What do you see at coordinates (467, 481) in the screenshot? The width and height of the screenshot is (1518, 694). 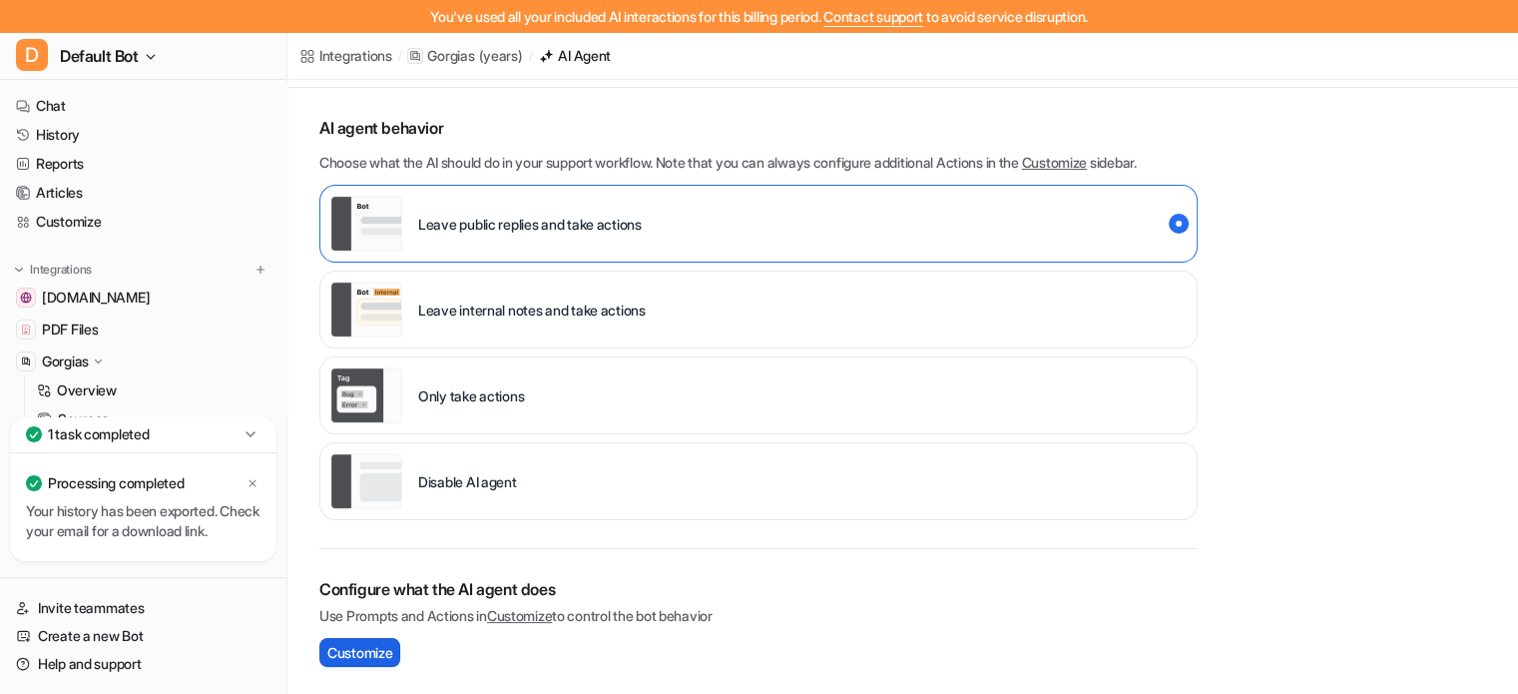 I see `p: Disable AI agent` at bounding box center [467, 481].